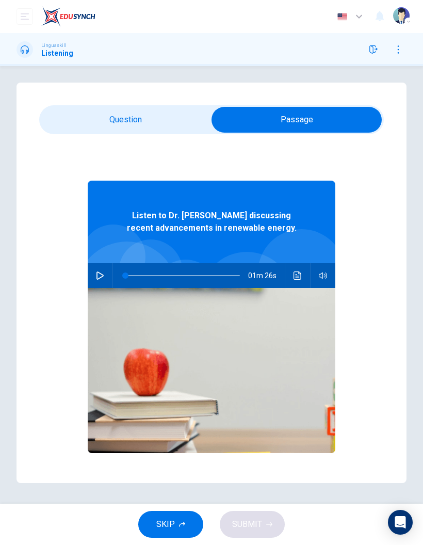 The height and width of the screenshot is (545, 423). Describe the element at coordinates (25, 17) in the screenshot. I see `button: open mobile menu` at that location.